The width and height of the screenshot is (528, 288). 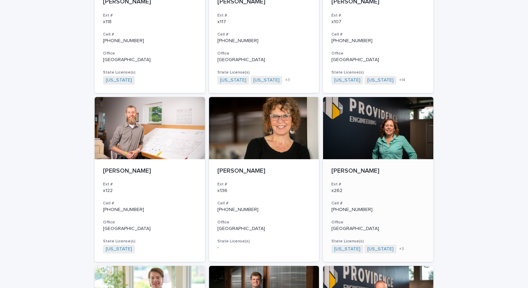 I want to click on a: x107, so click(x=336, y=22).